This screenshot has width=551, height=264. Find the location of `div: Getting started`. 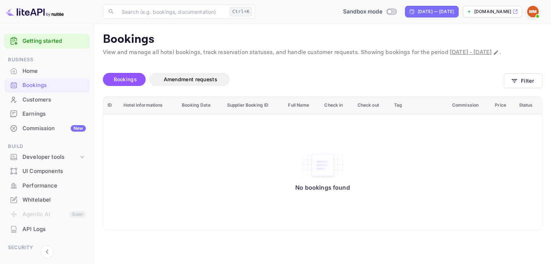

div: Getting started is located at coordinates (47, 41).